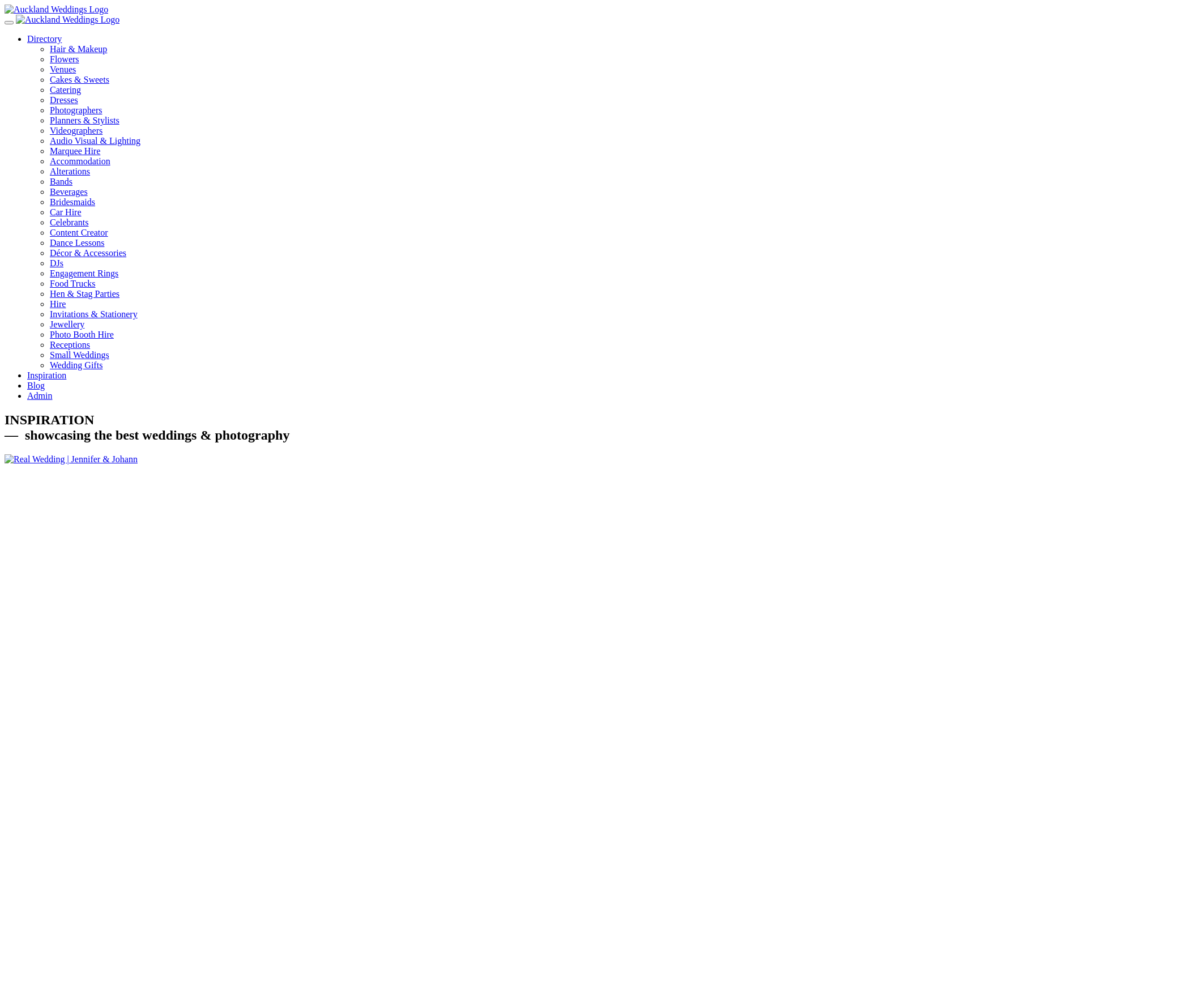 This screenshot has width=1204, height=988. What do you see at coordinates (67, 324) in the screenshot?
I see `a: Jewellery` at bounding box center [67, 324].